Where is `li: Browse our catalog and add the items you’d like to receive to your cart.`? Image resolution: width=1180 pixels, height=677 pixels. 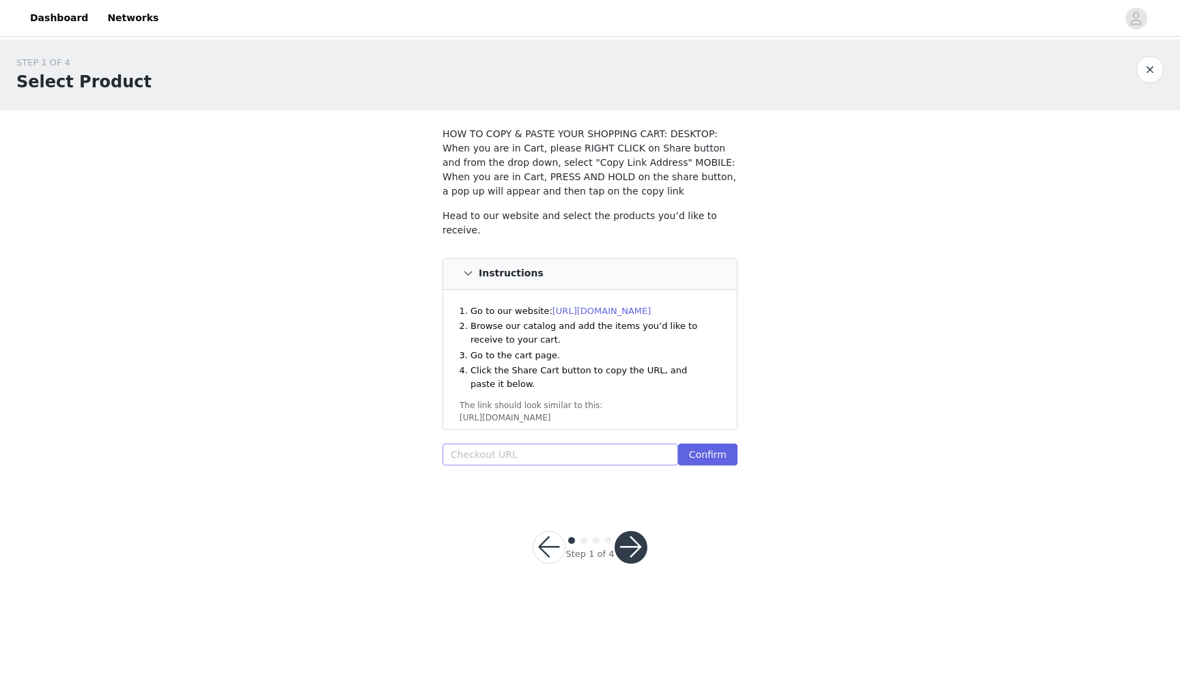
li: Browse our catalog and add the items you’d like to receive to your cart. is located at coordinates (592, 333).